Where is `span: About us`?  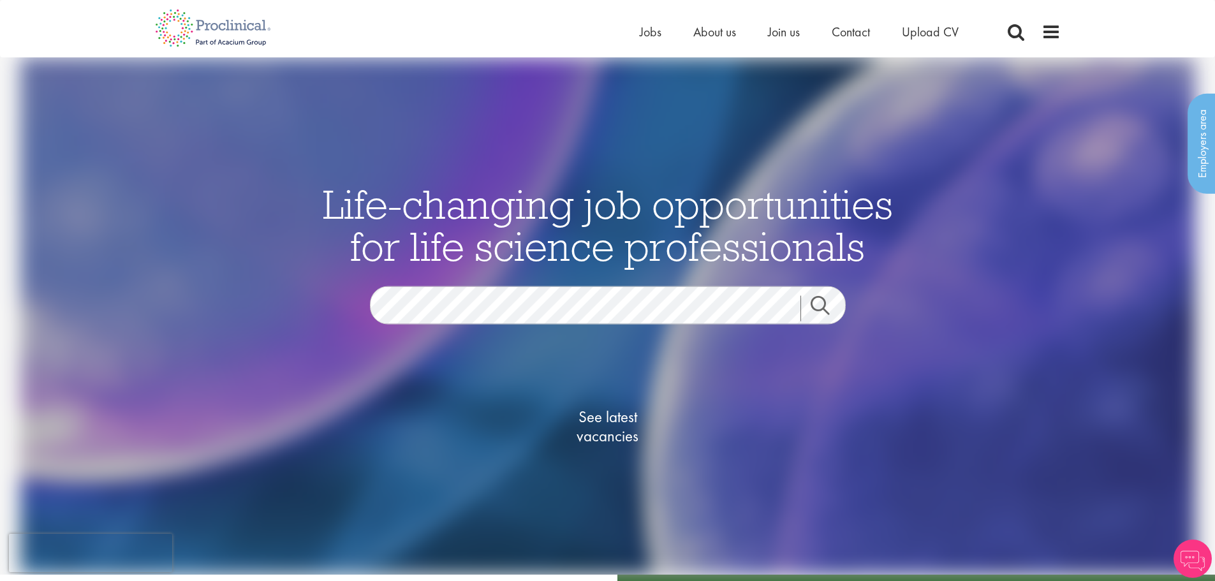 span: About us is located at coordinates (714, 32).